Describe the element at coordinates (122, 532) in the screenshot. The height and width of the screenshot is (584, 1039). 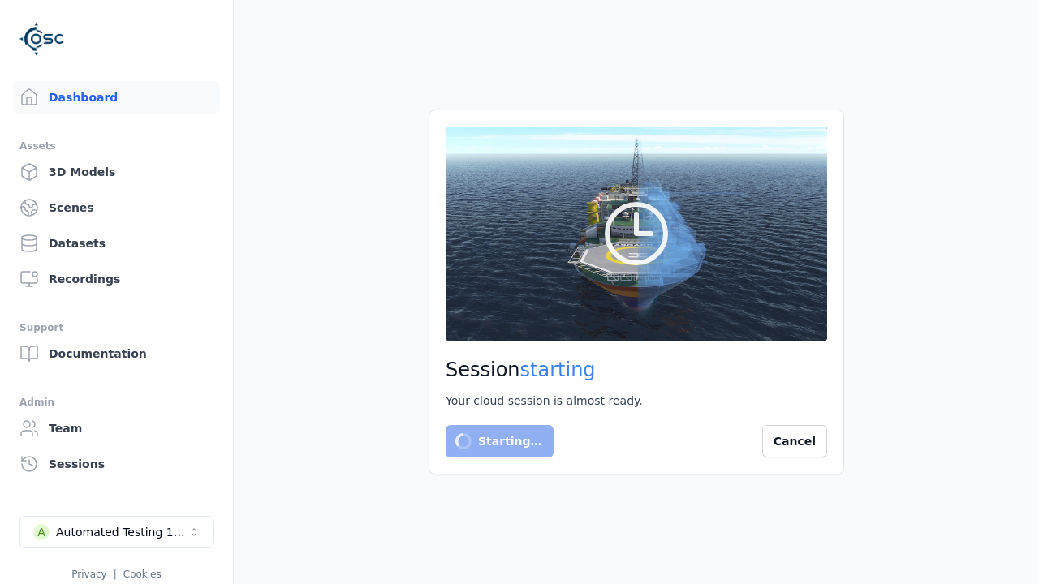
I see `div: Automated Testing 1 - Playwright` at that location.